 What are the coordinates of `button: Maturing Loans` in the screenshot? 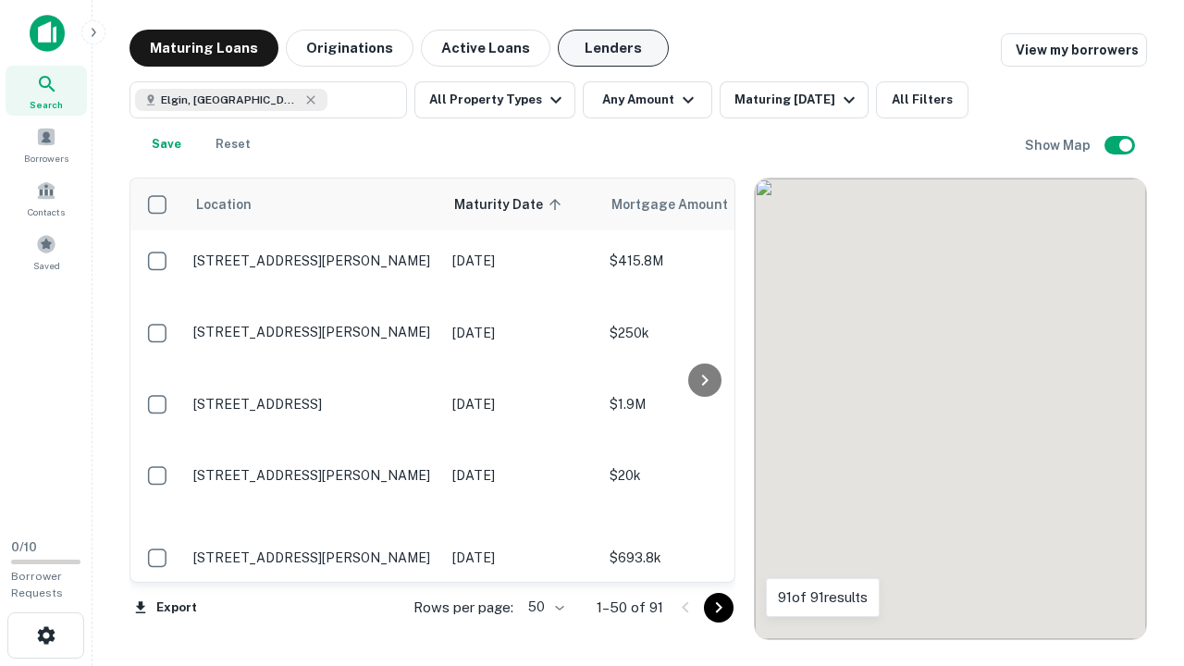 It's located at (203, 48).